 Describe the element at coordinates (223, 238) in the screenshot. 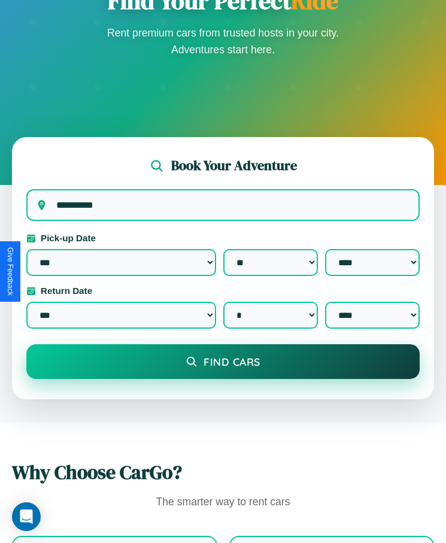

I see `label: Pick-up Date` at that location.